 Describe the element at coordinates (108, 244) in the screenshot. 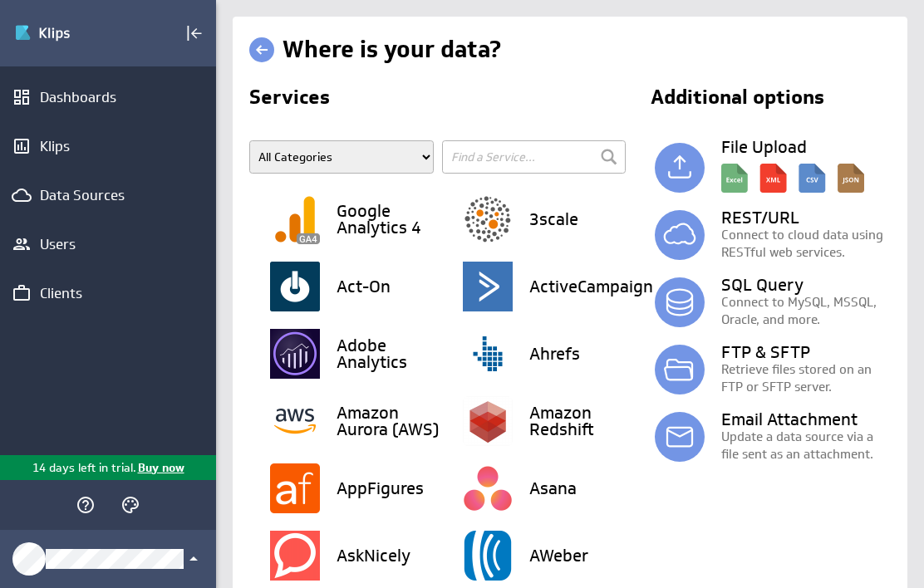

I see `div: Users` at that location.